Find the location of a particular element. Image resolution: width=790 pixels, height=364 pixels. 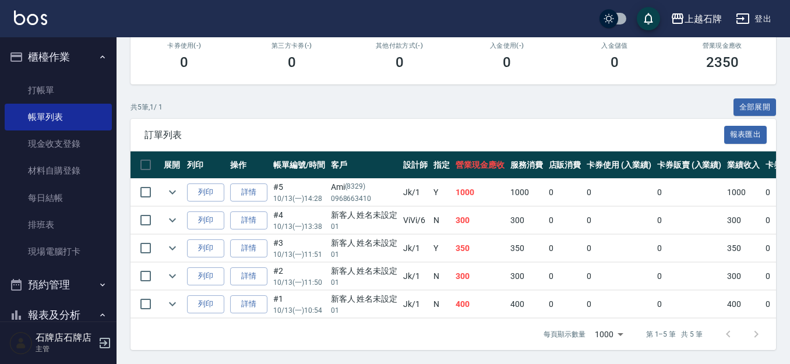

p: 10/13 (一) 10:54 is located at coordinates (299, 311).